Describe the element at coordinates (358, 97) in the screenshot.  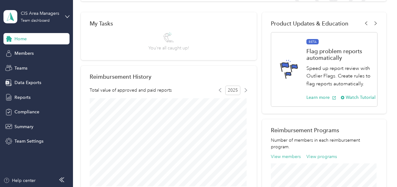
I see `div: Watch Tutorial` at that location.